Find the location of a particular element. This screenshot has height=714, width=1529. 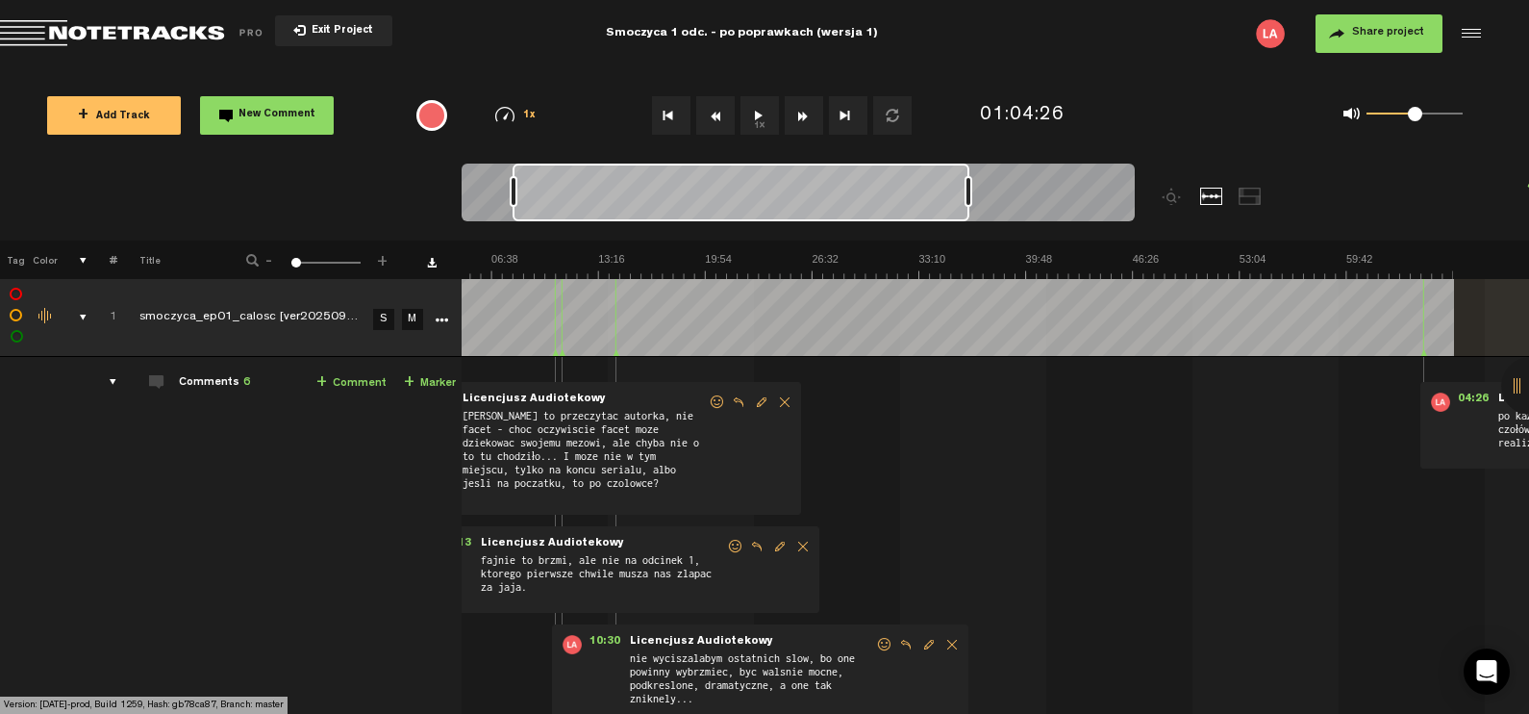

span: Exit Project is located at coordinates (340, 31).